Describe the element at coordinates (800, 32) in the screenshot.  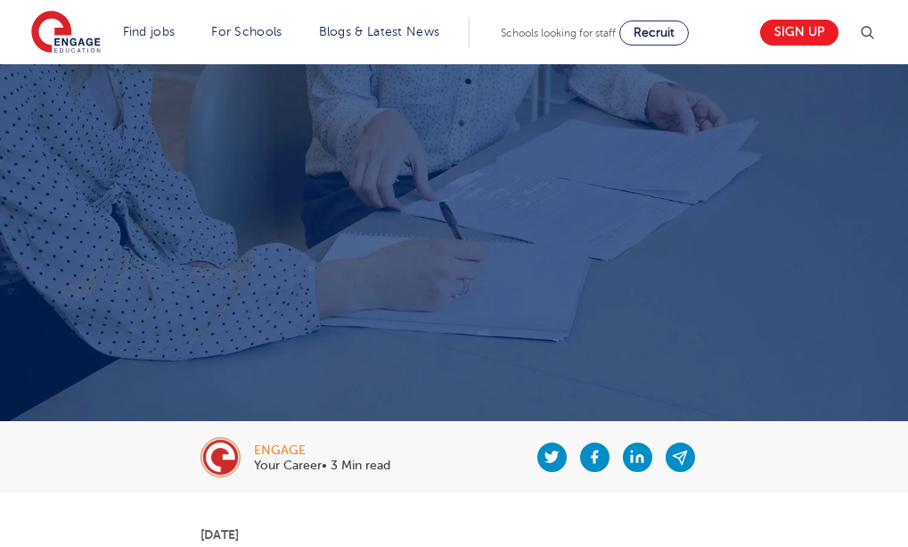
I see `a: Sign up` at that location.